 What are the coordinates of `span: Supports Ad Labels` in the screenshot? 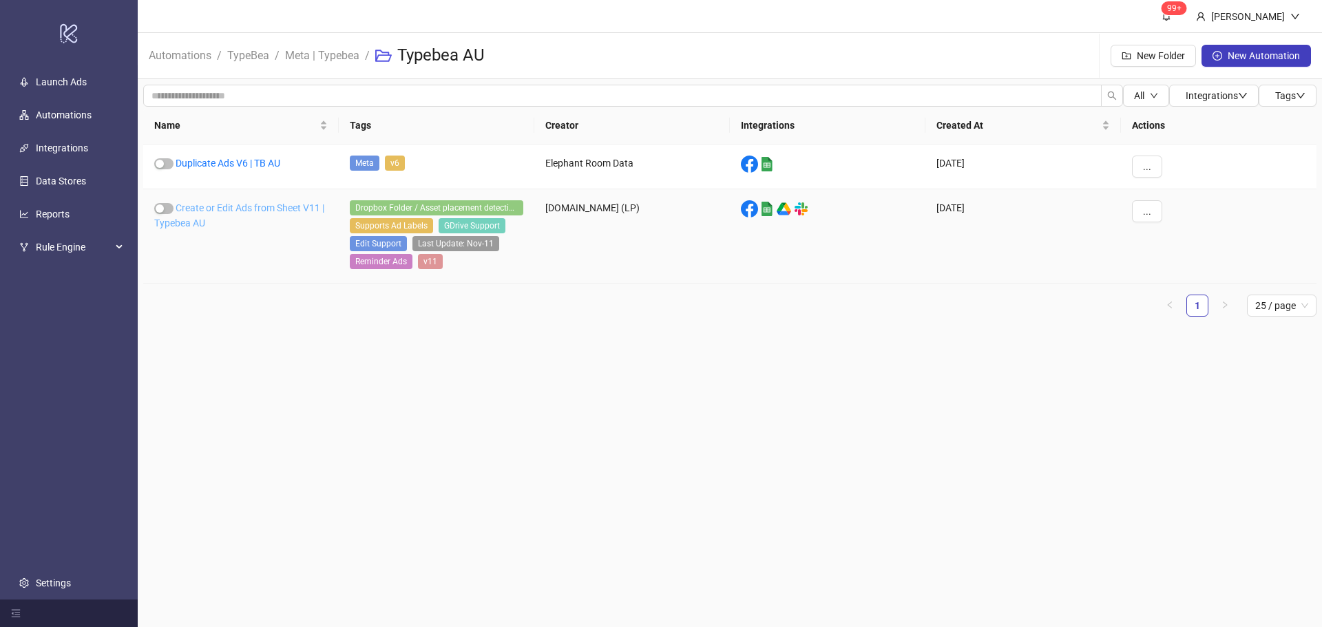 It's located at (391, 226).